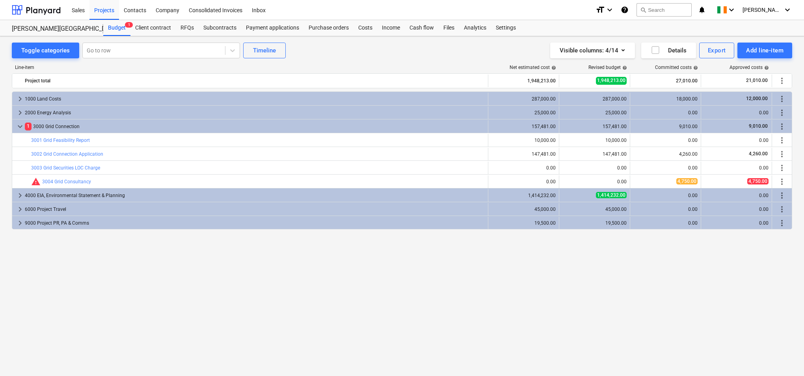 This screenshot has width=804, height=376. Describe the element at coordinates (220, 28) in the screenshot. I see `div: Subcontracts` at that location.